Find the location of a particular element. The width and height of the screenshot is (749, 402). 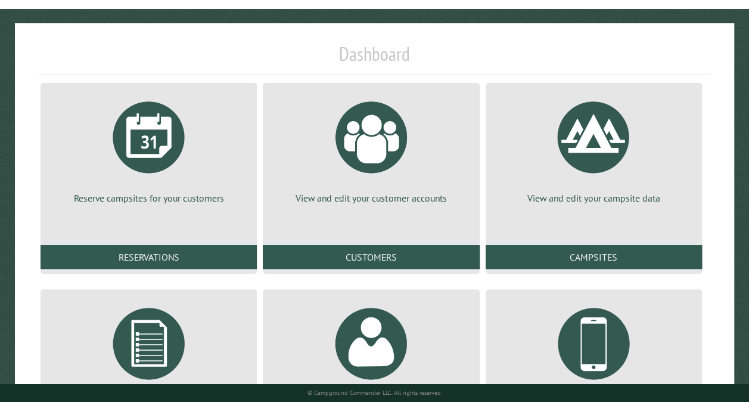

p: Reserve campsites for your customers is located at coordinates (148, 198).